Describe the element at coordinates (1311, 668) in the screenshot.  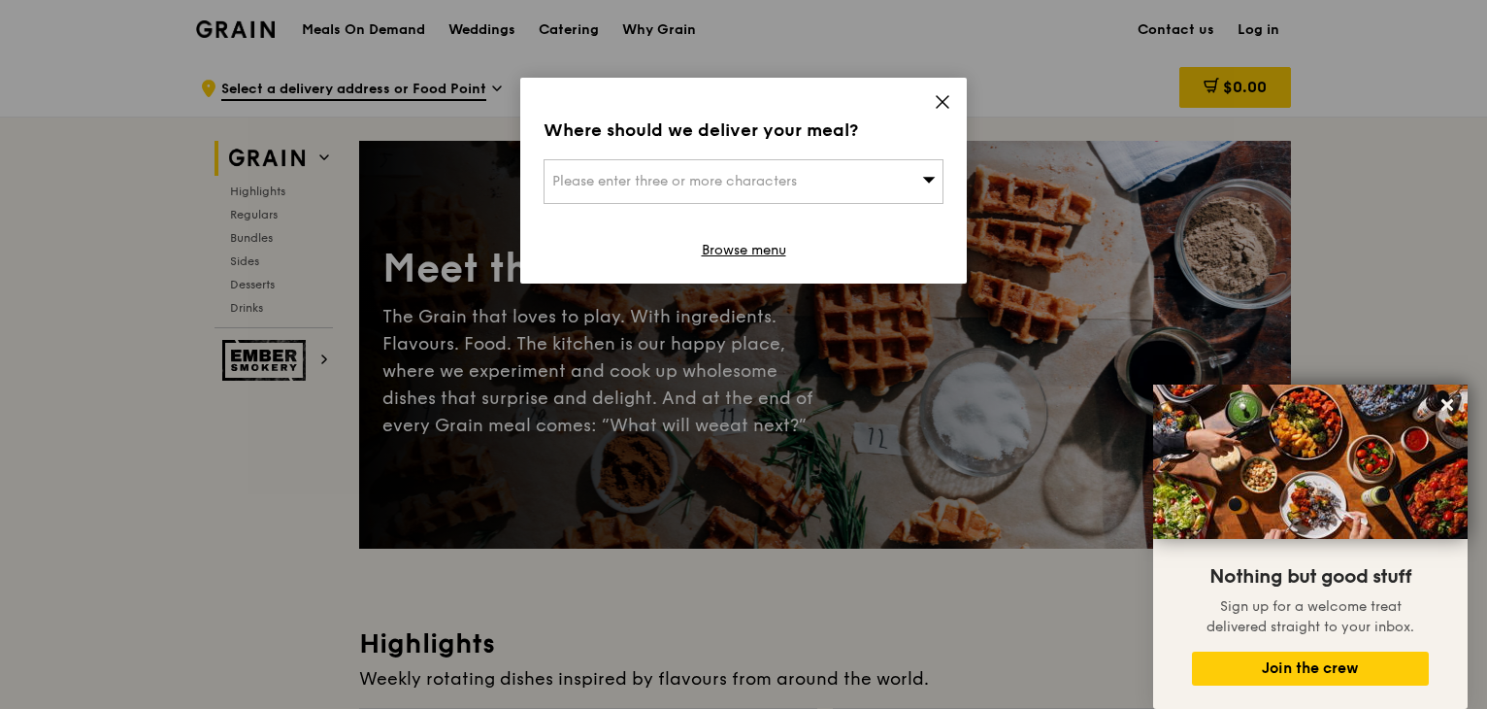
I see `button: Join the crew` at that location.